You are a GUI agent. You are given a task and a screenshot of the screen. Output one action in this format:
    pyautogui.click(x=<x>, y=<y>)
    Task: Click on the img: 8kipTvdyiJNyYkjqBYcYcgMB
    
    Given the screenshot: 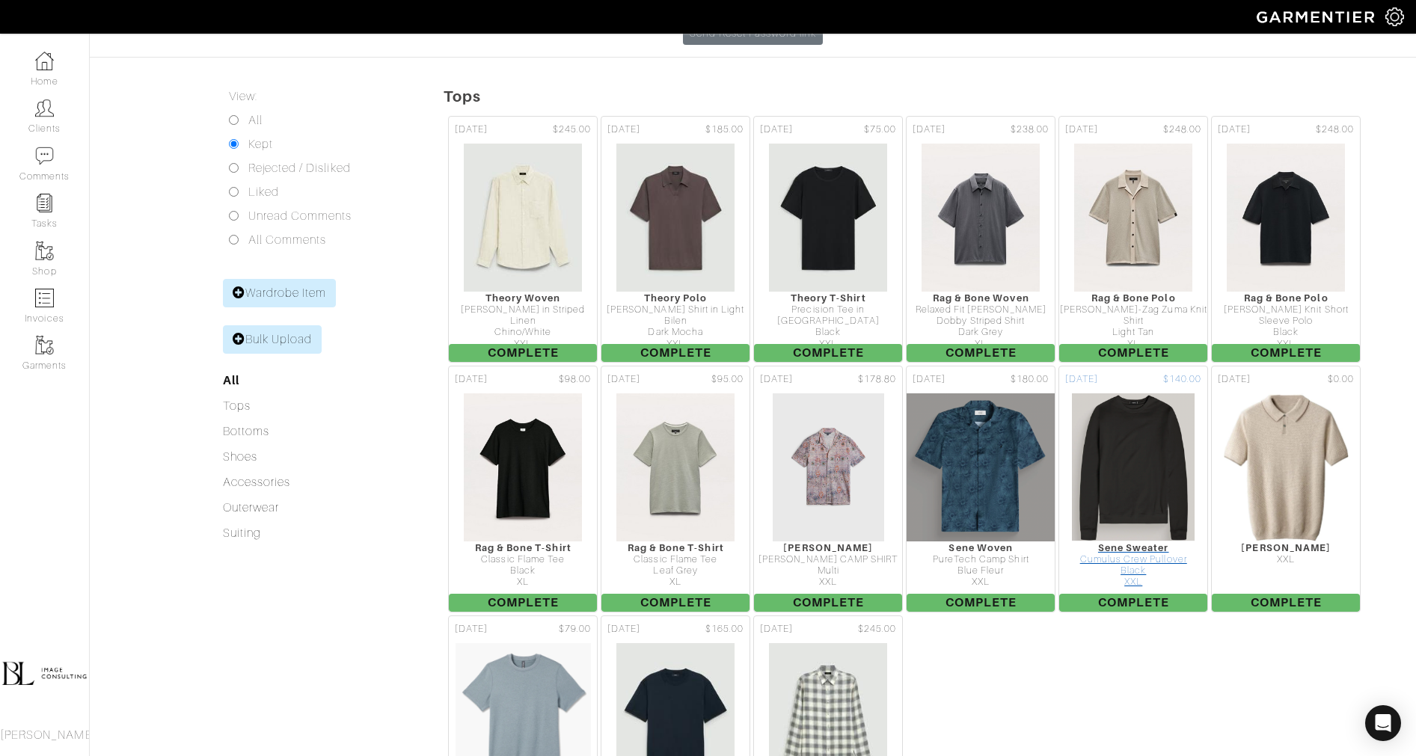 What is the action you would take?
    pyautogui.click(x=523, y=467)
    